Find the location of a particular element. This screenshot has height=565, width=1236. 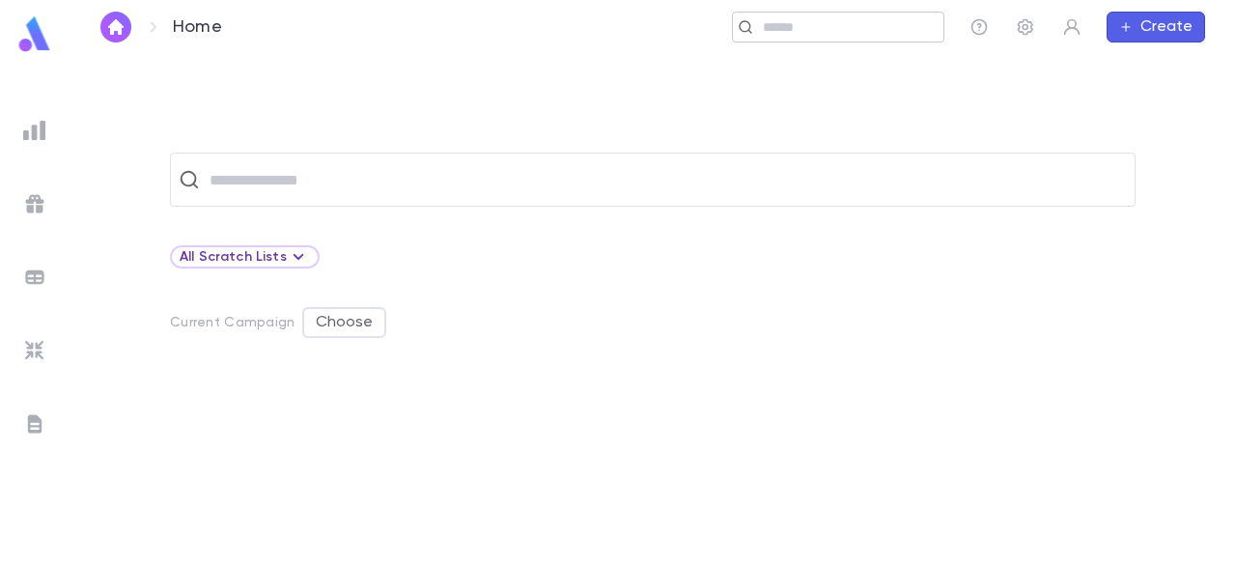

img: letters_grey.7941b92b52307dd3b8a917253454ce1c.svg is located at coordinates (35, 424).